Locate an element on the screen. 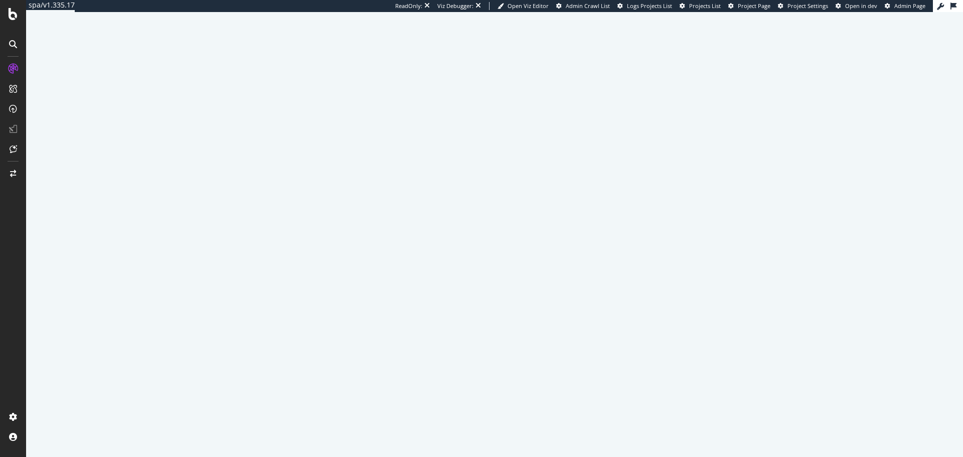 The image size is (963, 457). a: Project Settings is located at coordinates (803, 6).